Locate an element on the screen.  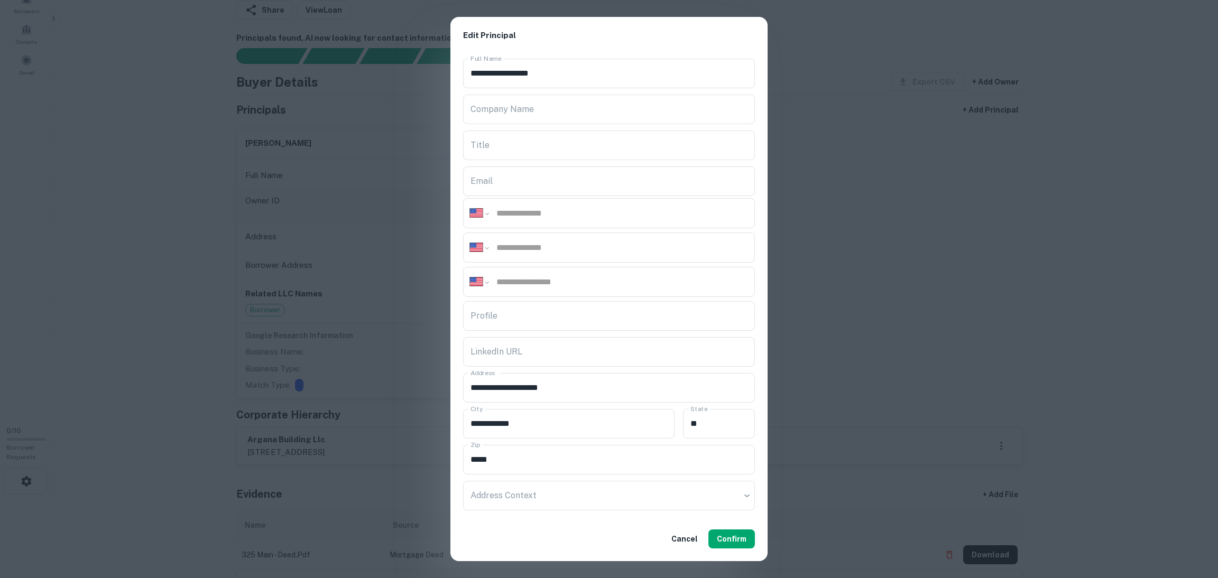
label: City is located at coordinates (476, 409).